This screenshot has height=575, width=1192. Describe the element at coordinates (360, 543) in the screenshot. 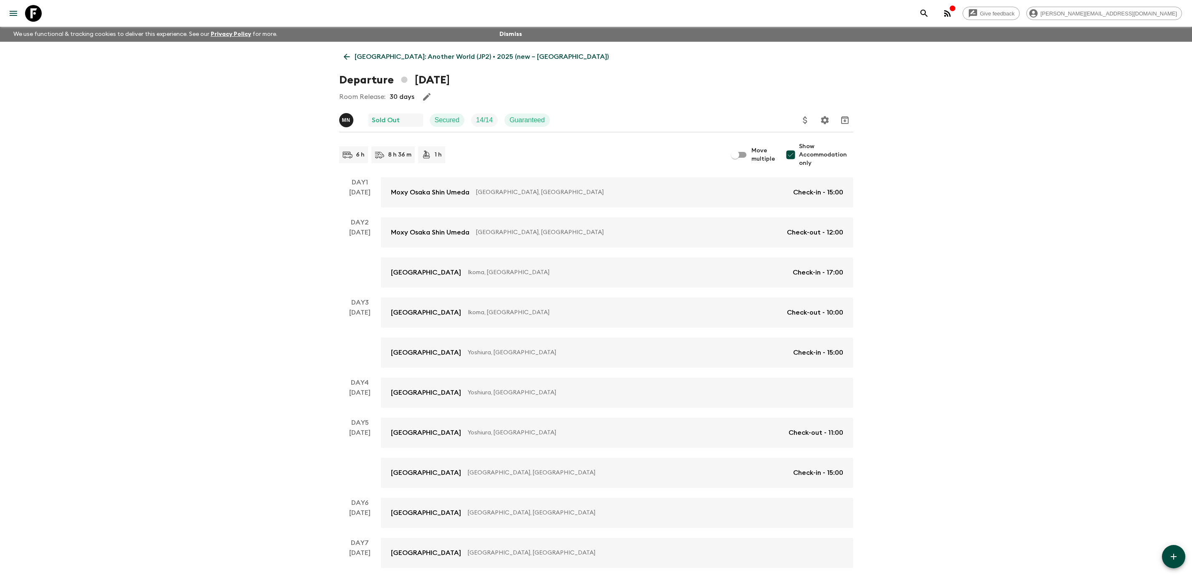

I see `p: Day 7` at that location.